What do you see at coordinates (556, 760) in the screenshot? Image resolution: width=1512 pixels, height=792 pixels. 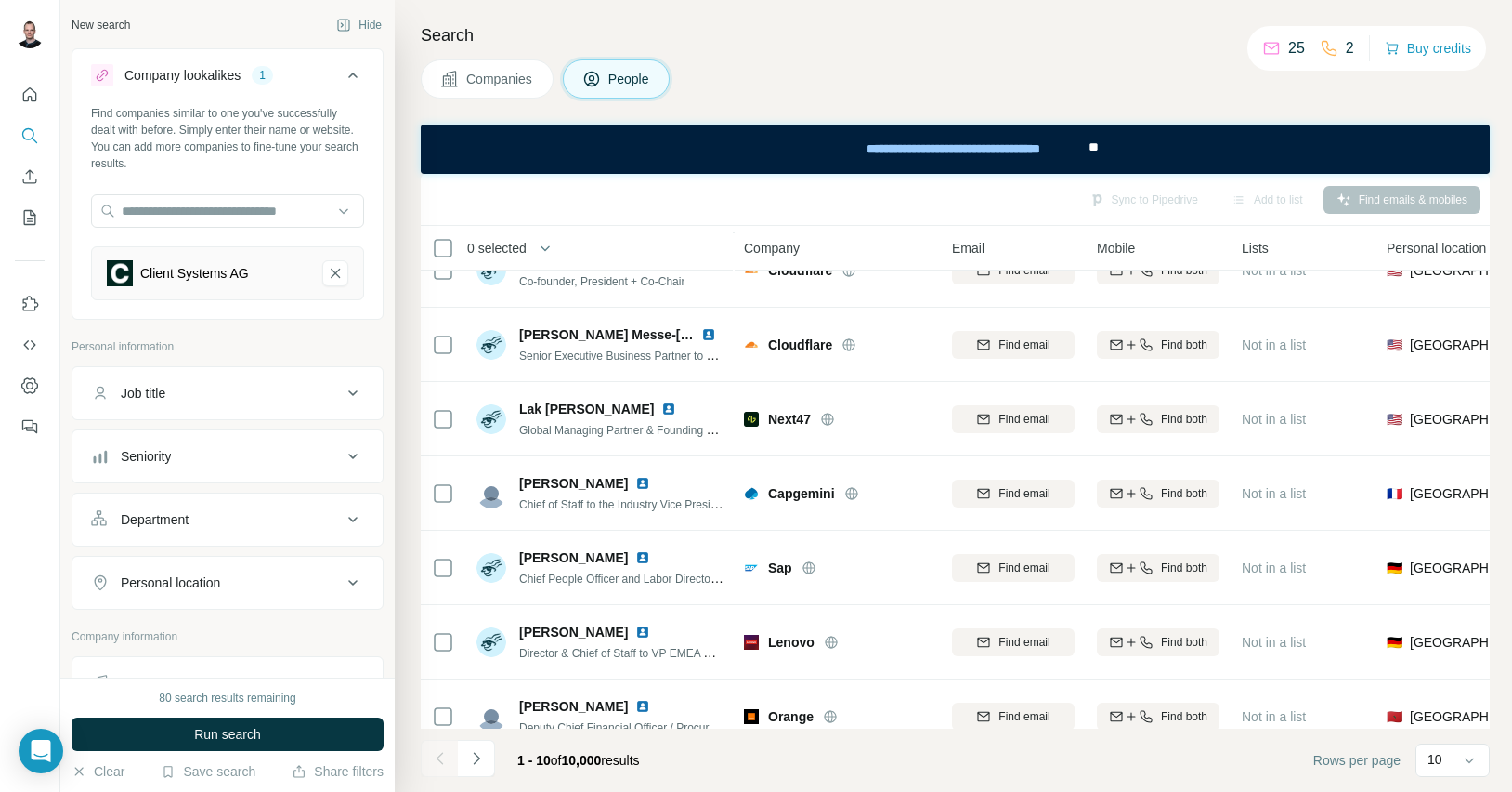 I see `span: of` at bounding box center [556, 760].